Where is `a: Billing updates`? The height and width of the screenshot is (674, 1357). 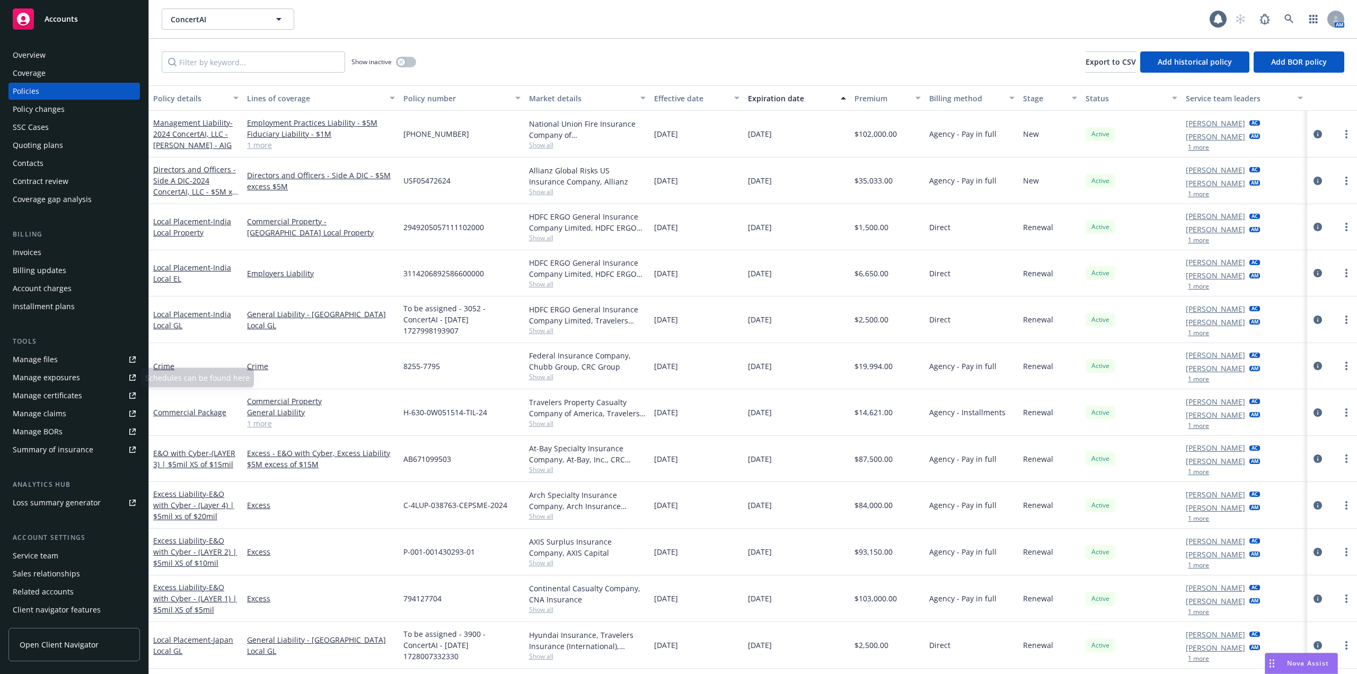
a: Billing updates is located at coordinates (74, 270).